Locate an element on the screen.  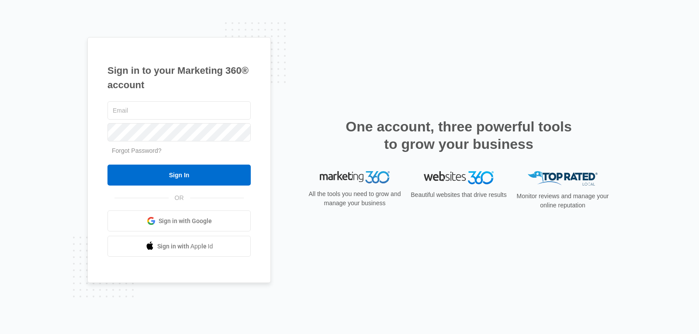
img: Top Rated Local is located at coordinates (562, 178).